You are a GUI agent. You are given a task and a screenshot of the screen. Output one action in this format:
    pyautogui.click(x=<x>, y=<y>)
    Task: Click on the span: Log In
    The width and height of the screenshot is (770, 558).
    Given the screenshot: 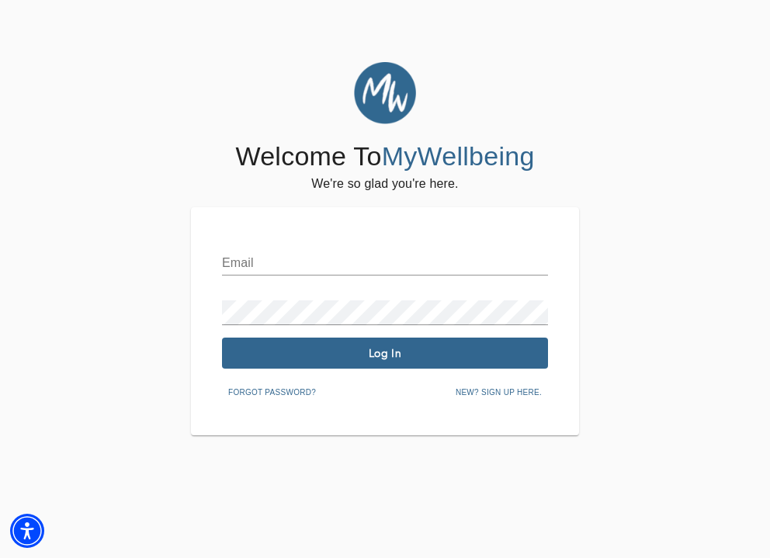 What is the action you would take?
    pyautogui.click(x=385, y=353)
    